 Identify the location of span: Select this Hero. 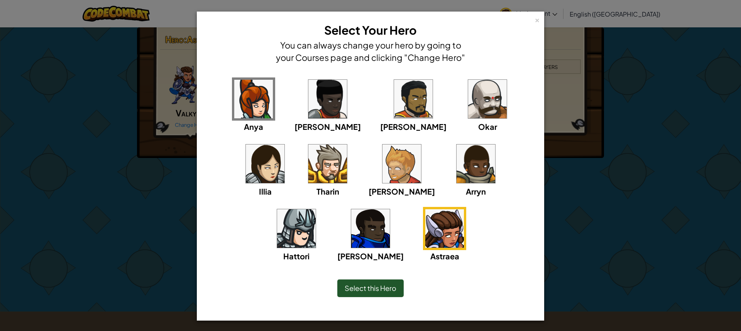
(370, 288).